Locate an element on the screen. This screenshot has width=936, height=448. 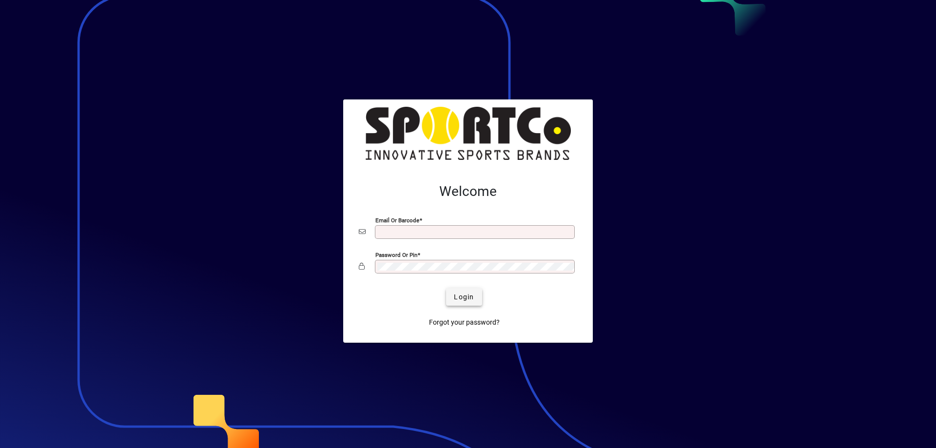
mat-label: Password or Pin is located at coordinates (396, 255).